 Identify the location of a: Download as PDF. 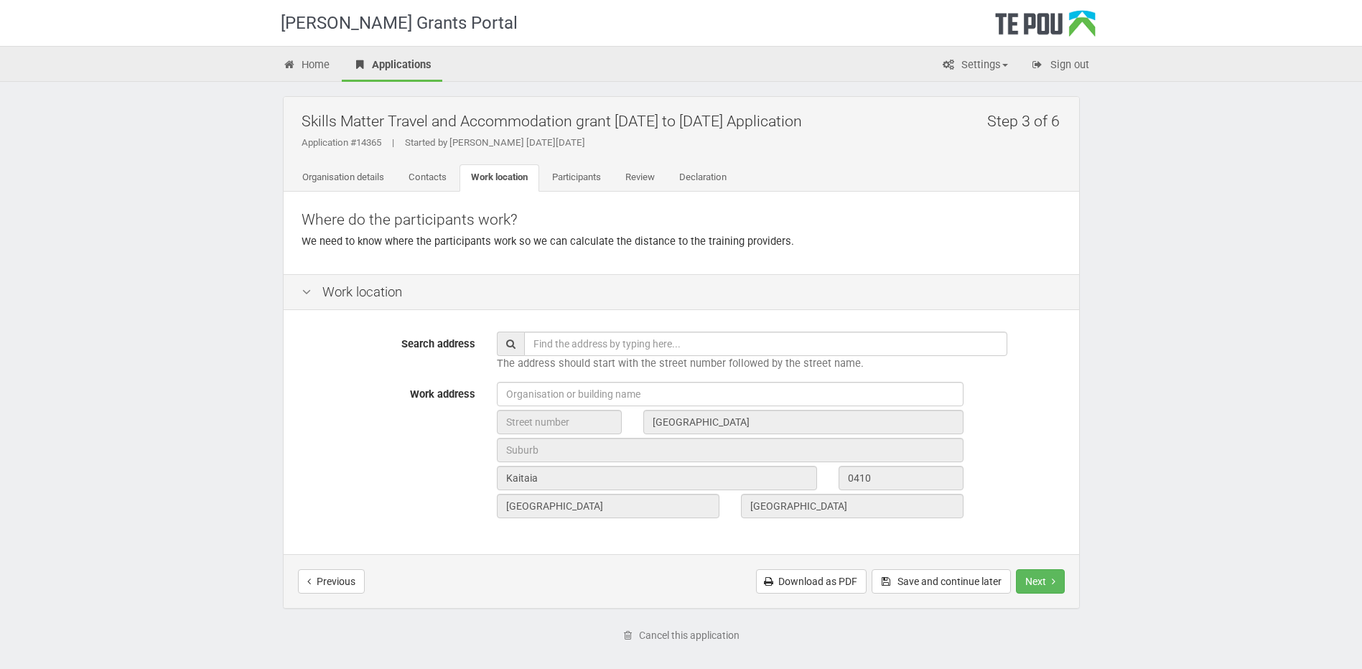
(811, 581).